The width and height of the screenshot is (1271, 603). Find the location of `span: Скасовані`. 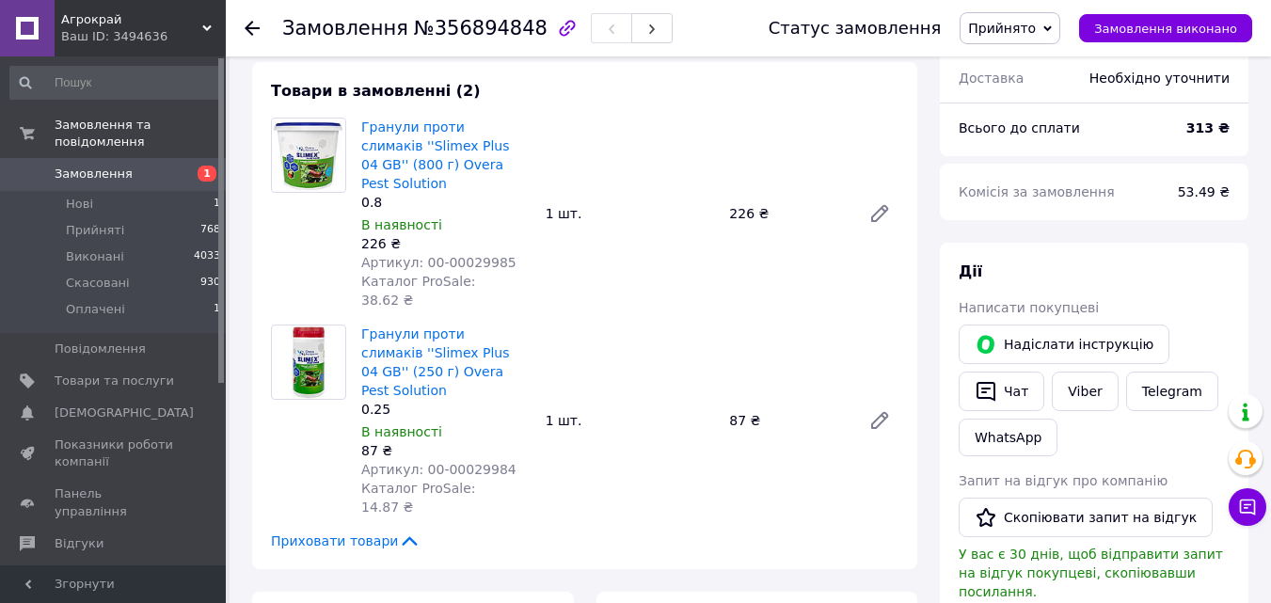

span: Скасовані is located at coordinates (98, 283).